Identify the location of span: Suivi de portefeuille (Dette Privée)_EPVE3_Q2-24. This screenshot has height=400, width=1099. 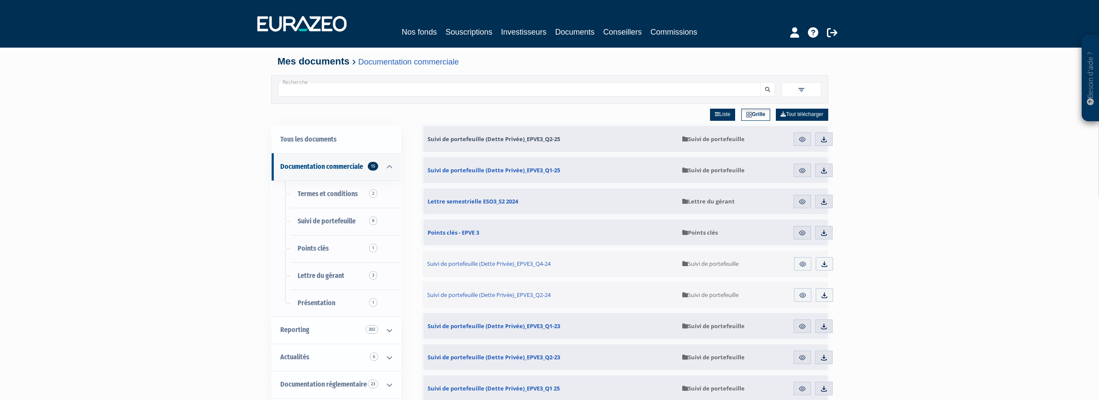
(488, 295).